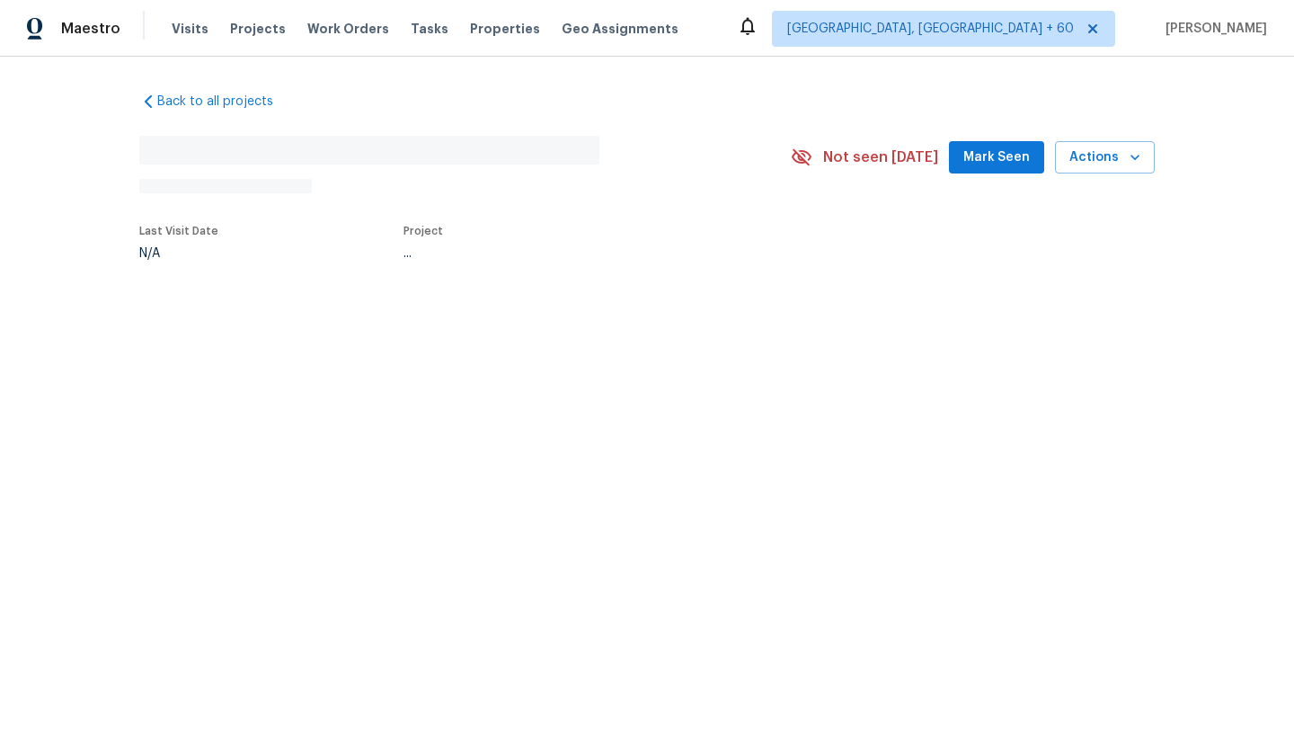  I want to click on span: Project, so click(423, 231).